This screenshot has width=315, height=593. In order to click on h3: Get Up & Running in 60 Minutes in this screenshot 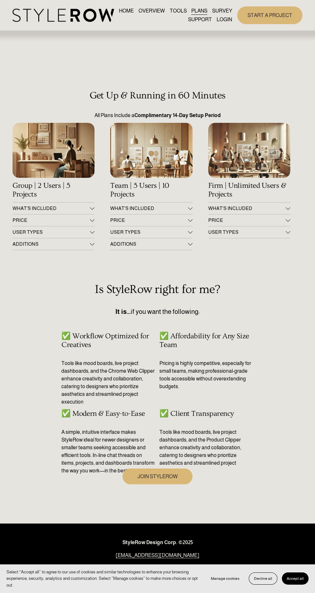, I will do `click(158, 95)`.